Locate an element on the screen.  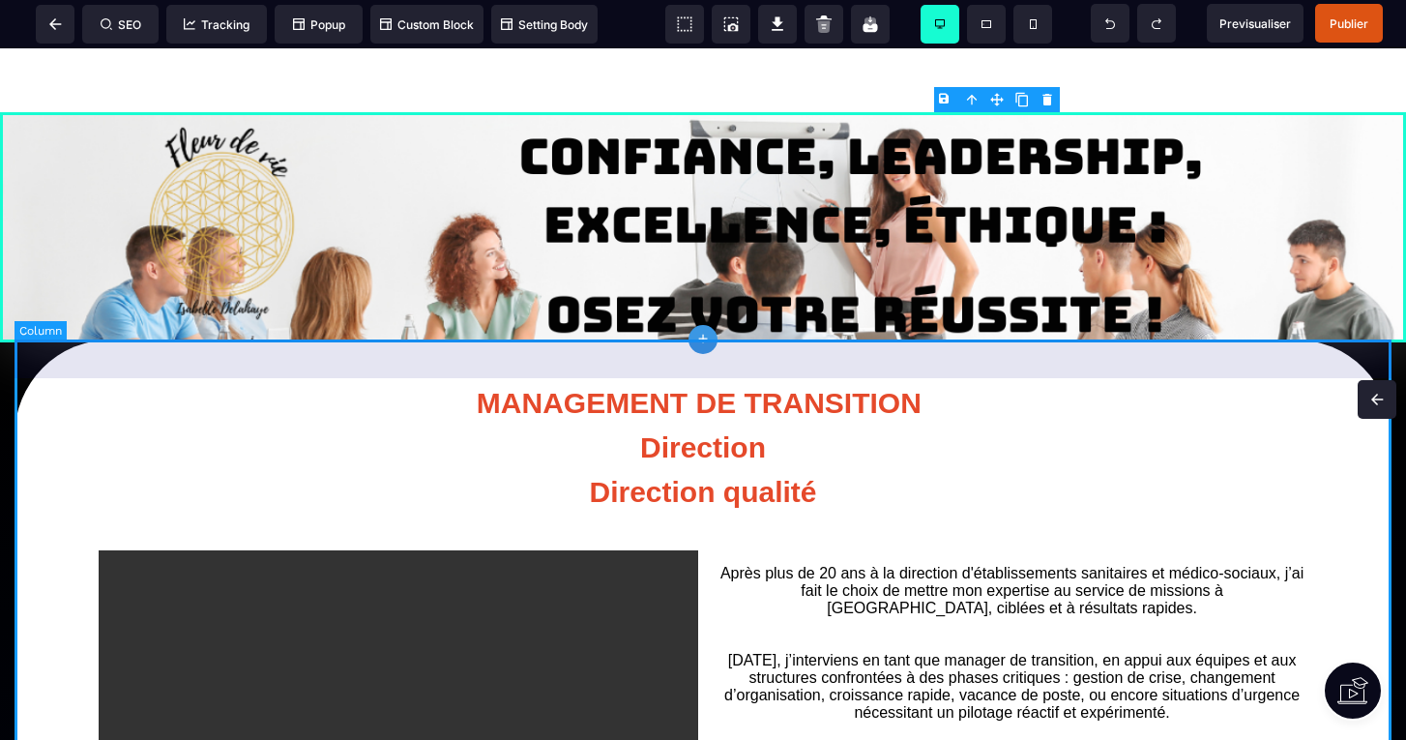
span: Preview is located at coordinates (1255, 23).